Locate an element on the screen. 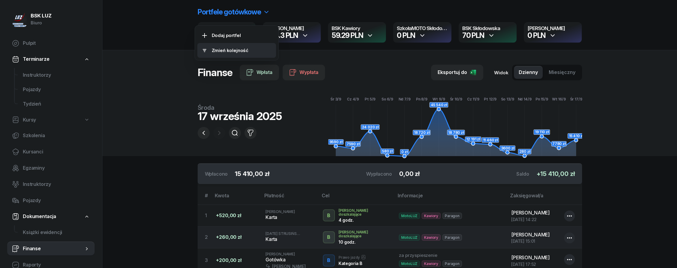 The image size is (677, 268). div: 304.3 PLN is located at coordinates (282, 35).